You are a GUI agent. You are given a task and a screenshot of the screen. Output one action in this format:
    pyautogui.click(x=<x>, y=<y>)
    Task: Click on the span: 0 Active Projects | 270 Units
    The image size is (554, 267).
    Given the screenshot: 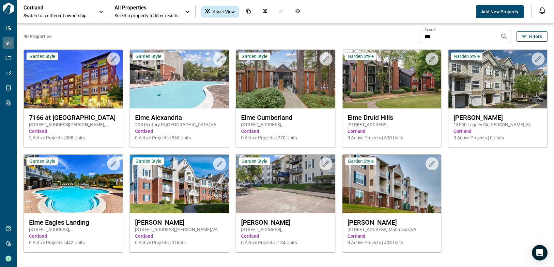 What is the action you would take?
    pyautogui.click(x=285, y=138)
    